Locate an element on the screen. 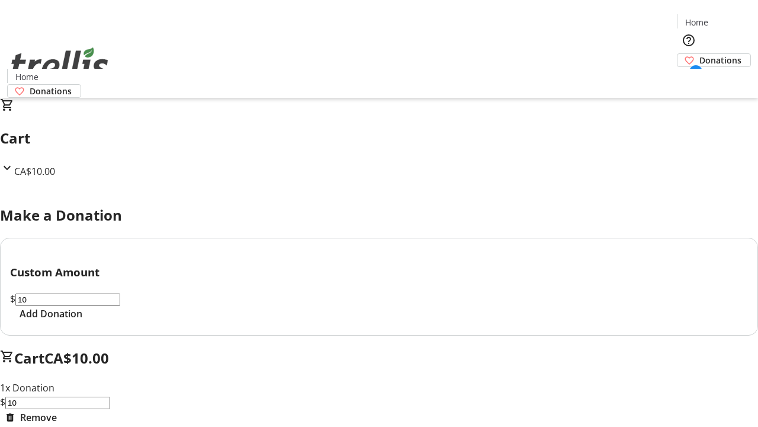 Image resolution: width=758 pixels, height=427 pixels. h3: Custom Amount is located at coordinates (379, 272).